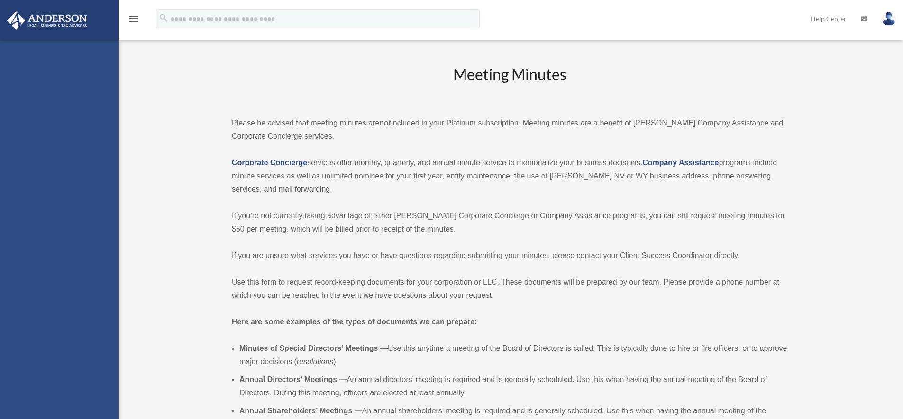  I want to click on a: Company Assistance, so click(680, 163).